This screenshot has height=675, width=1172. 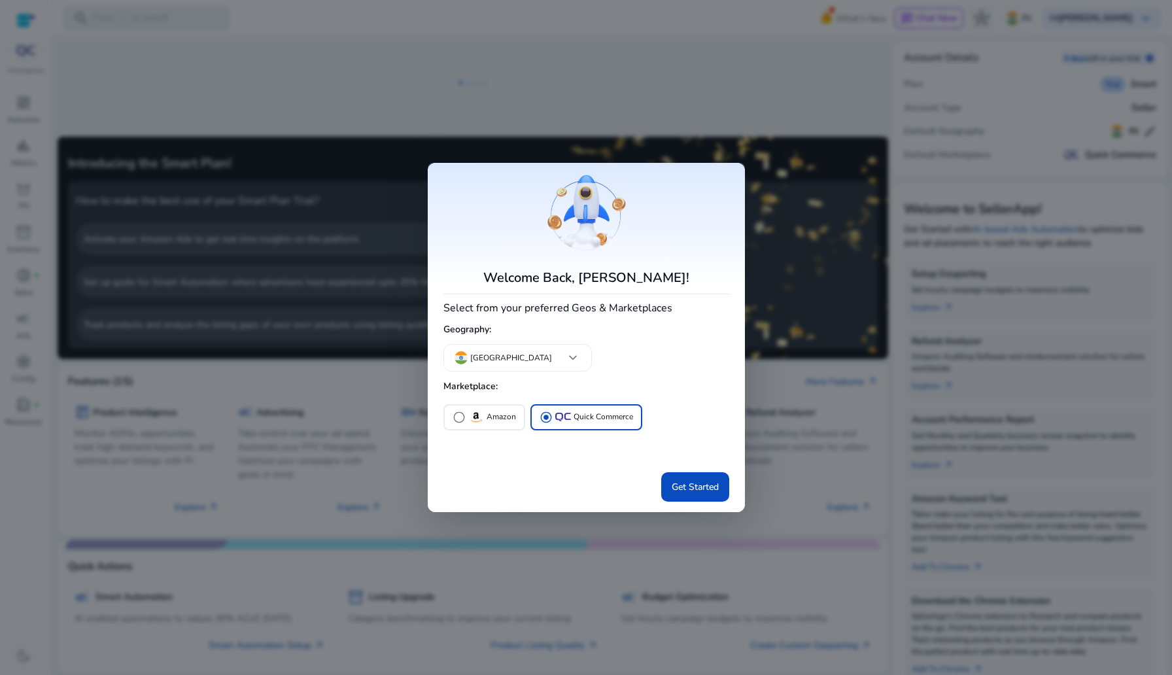 What do you see at coordinates (603, 417) in the screenshot?
I see `p: Quick Commerce` at bounding box center [603, 417].